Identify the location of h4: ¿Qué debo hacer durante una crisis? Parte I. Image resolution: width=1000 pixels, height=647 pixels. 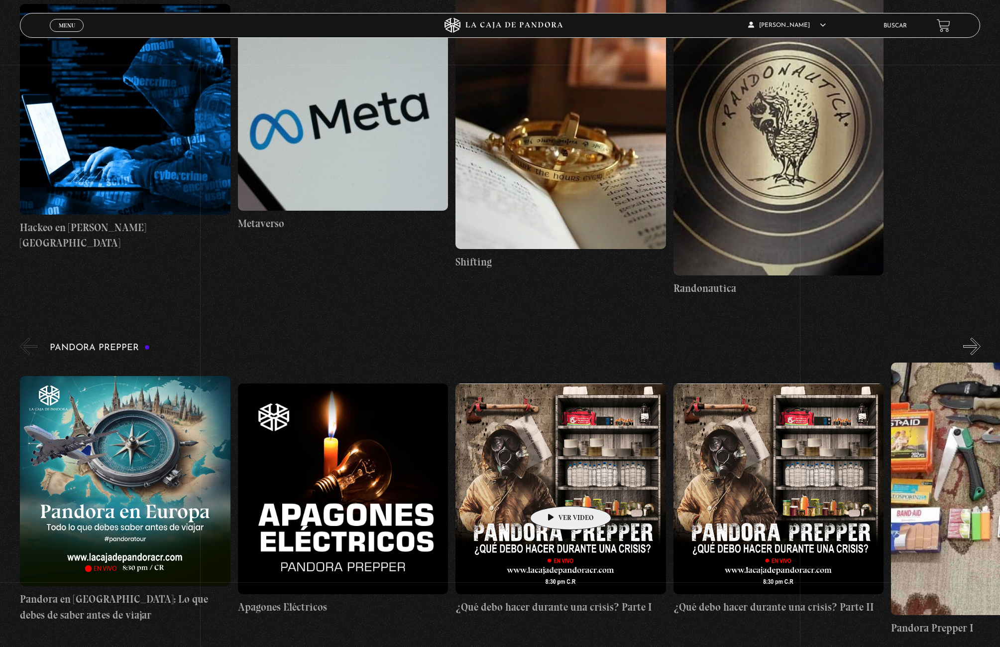
(561, 607).